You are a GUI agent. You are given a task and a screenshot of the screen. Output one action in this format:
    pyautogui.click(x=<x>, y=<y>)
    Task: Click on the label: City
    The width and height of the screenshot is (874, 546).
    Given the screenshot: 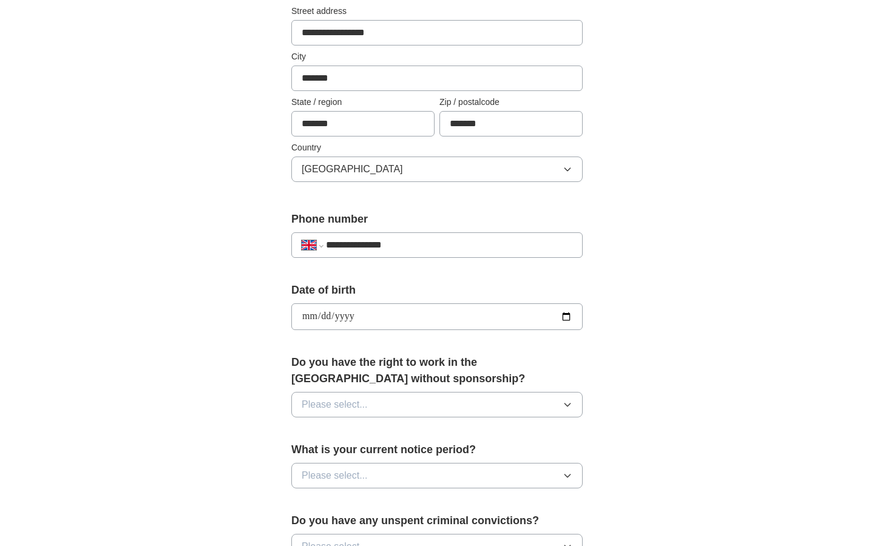 What is the action you would take?
    pyautogui.click(x=437, y=56)
    